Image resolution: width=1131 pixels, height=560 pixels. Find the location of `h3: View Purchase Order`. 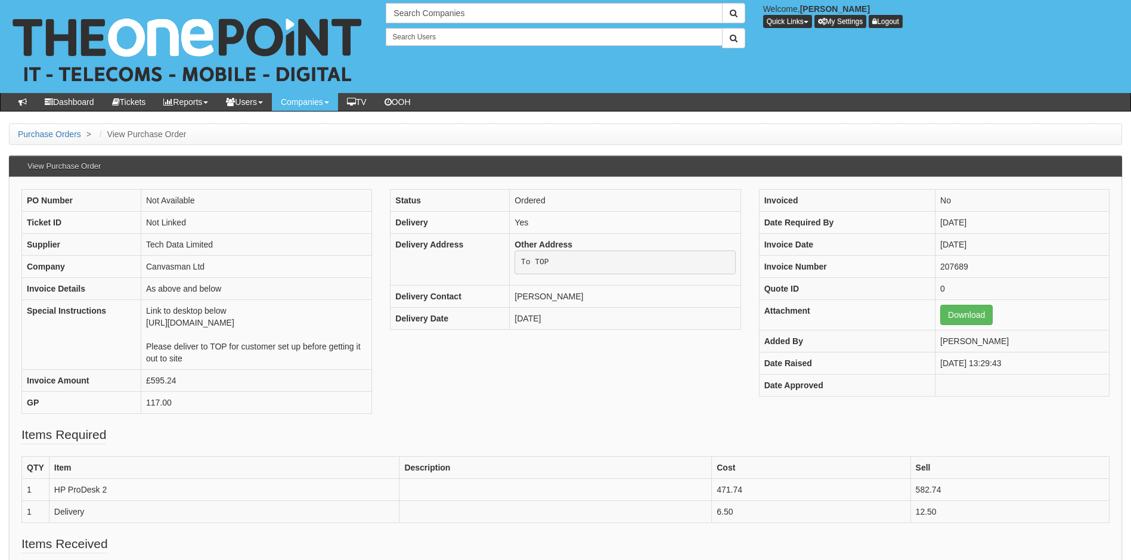

h3: View Purchase Order is located at coordinates (64, 166).